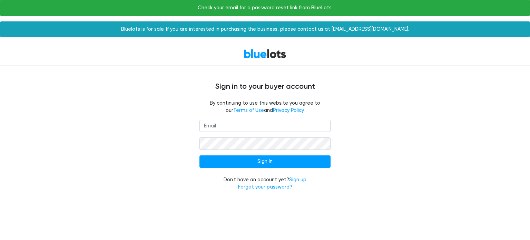 The image size is (530, 240). I want to click on h4: Sign in to your buyer account, so click(265, 87).